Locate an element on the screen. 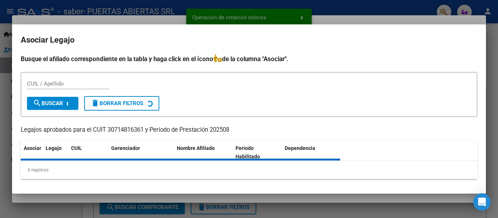 This screenshot has height=218, width=498. span: Periodo Habilitado is located at coordinates (248, 152).